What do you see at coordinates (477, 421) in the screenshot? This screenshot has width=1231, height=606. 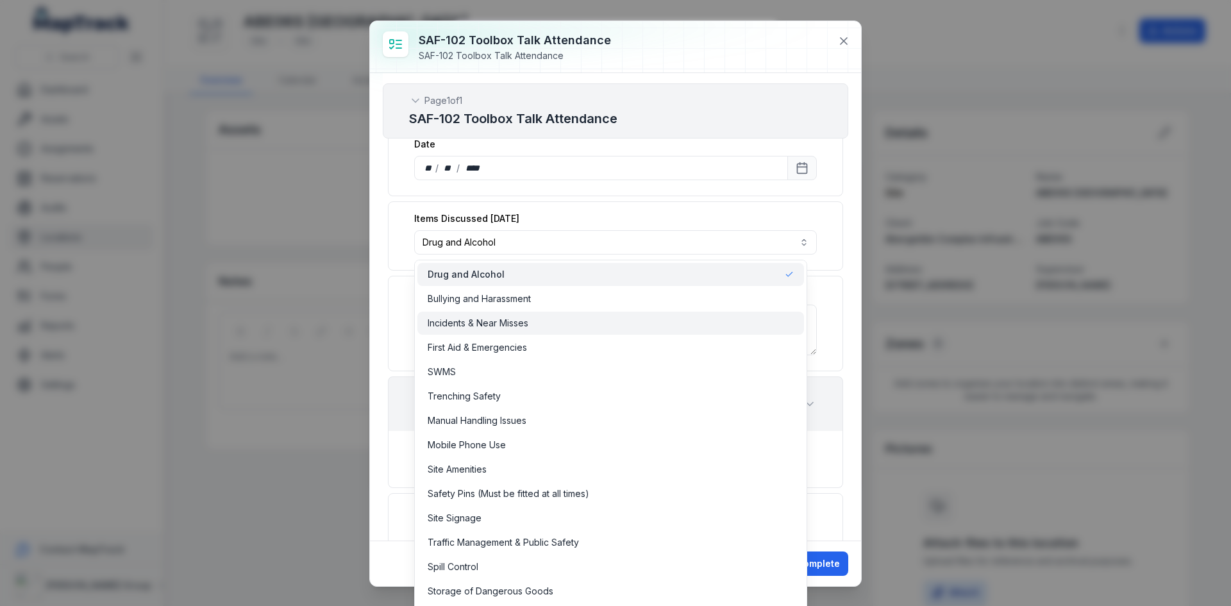 I see `span: Manual Handling Issues` at bounding box center [477, 421].